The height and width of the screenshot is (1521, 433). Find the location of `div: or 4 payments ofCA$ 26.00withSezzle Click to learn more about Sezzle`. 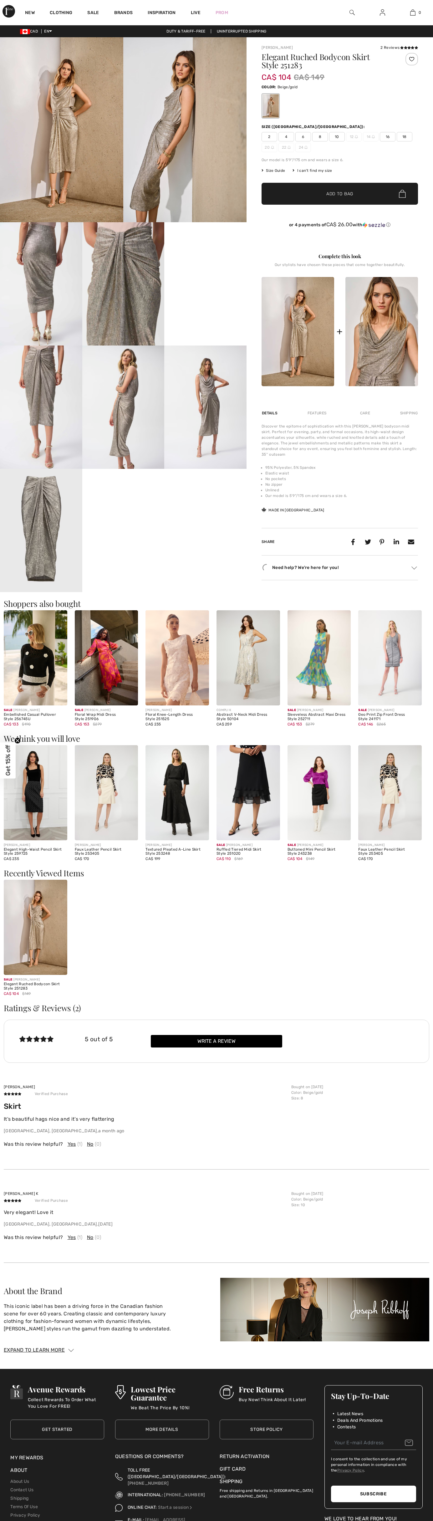

div: or 4 payments ofCA$ 26.00withSezzle Click to learn more about Sezzle is located at coordinates (340, 226).